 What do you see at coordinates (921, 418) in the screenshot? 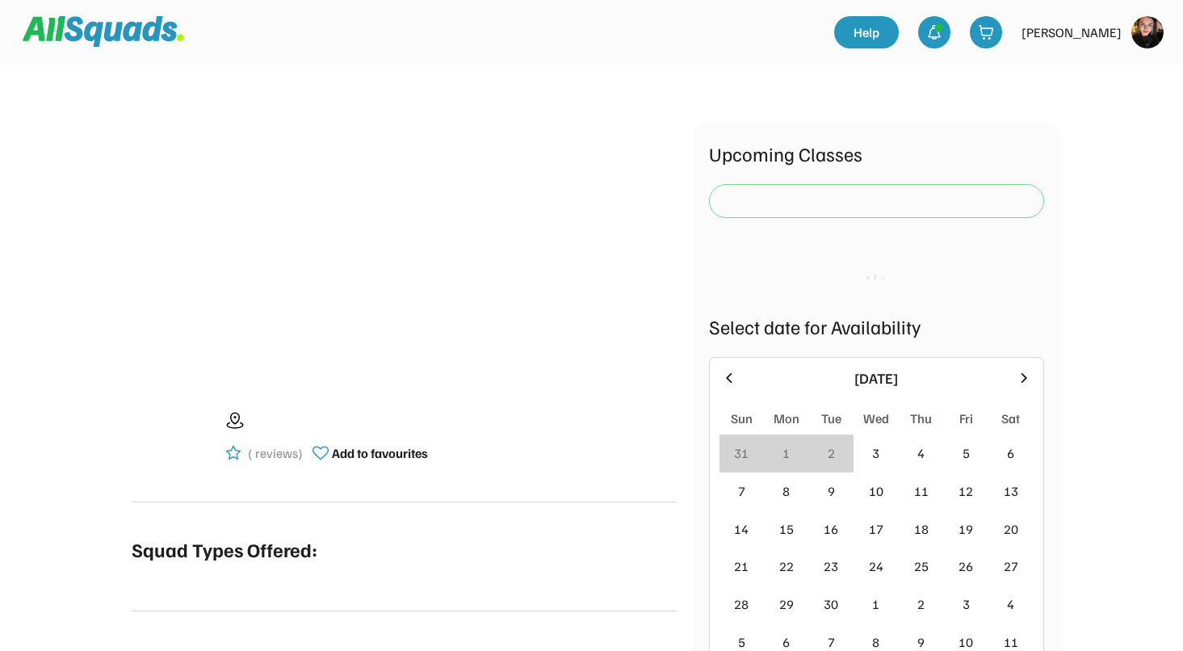
I see `div: Thu` at bounding box center [921, 418].